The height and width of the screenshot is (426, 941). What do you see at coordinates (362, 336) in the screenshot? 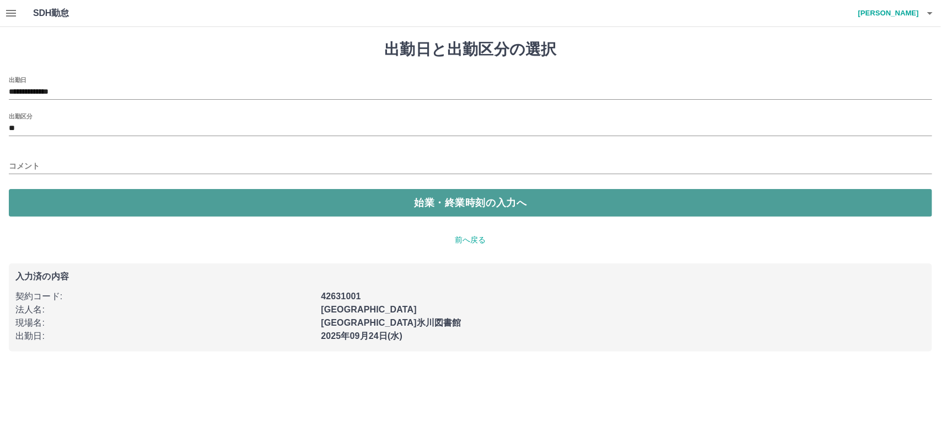
I see `b: 2025年09月24日(水)` at bounding box center [362, 336].